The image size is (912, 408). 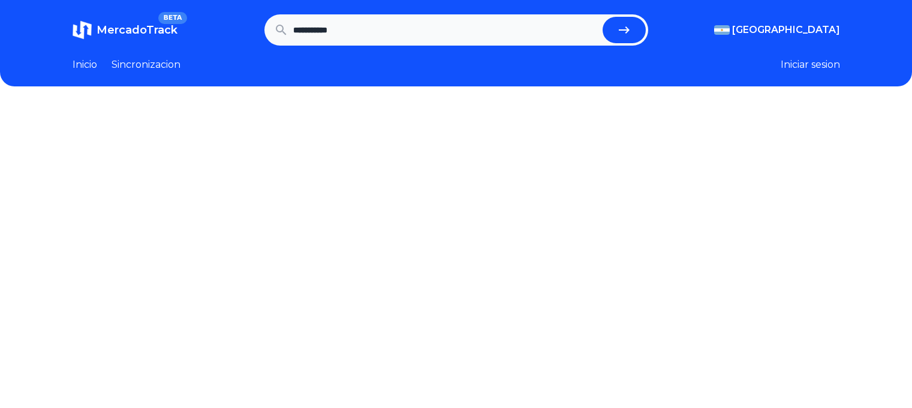 What do you see at coordinates (125, 30) in the screenshot?
I see `a: MercadoTrackBETA` at bounding box center [125, 30].